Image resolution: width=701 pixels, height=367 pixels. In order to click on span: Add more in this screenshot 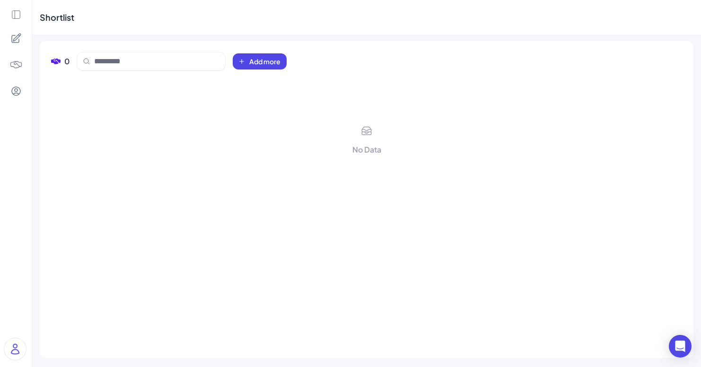, I will do `click(265, 61)`.